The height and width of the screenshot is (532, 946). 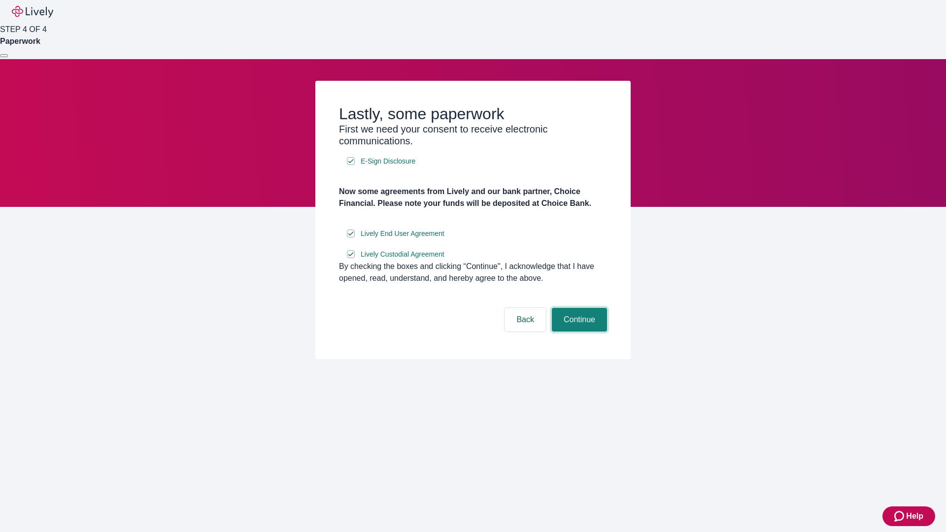 I want to click on h2: Lastly, some paperwork, so click(x=473, y=114).